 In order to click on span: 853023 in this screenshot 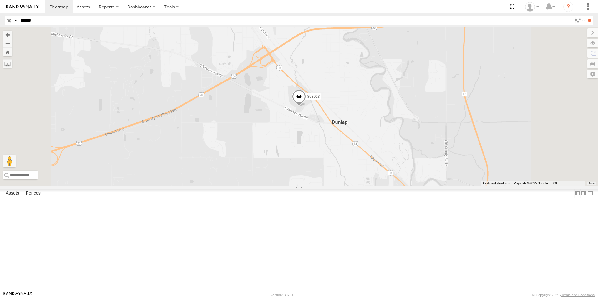, I will do `click(313, 97)`.